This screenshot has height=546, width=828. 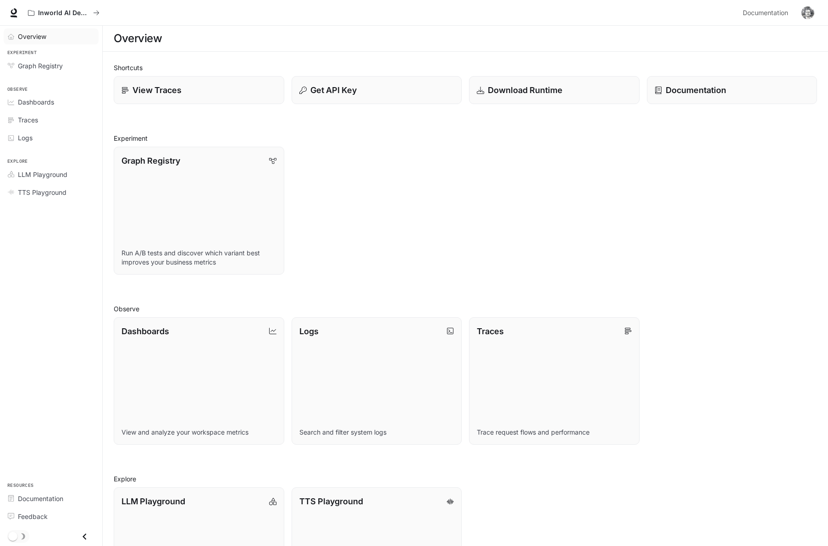 I want to click on p: Documentation, so click(x=696, y=90).